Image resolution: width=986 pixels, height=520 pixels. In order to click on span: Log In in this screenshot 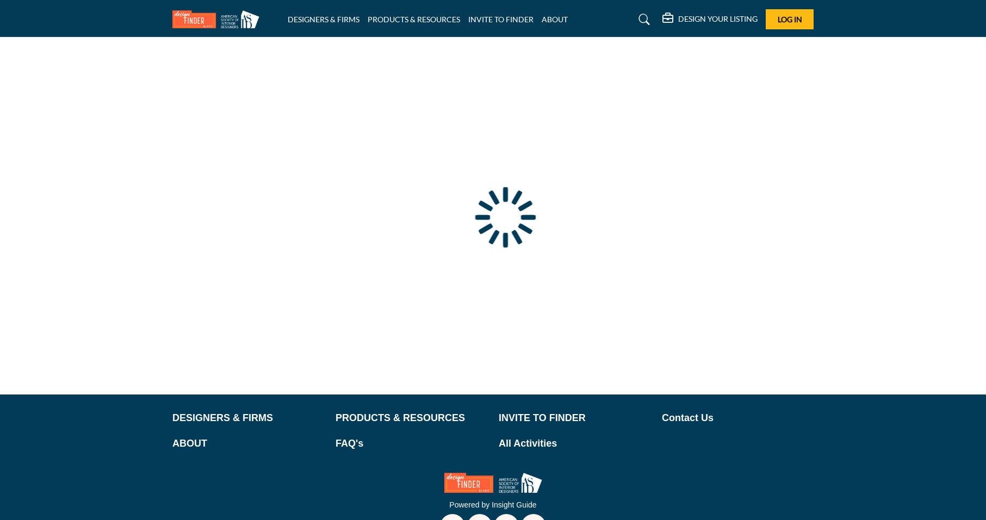, I will do `click(789, 19)`.